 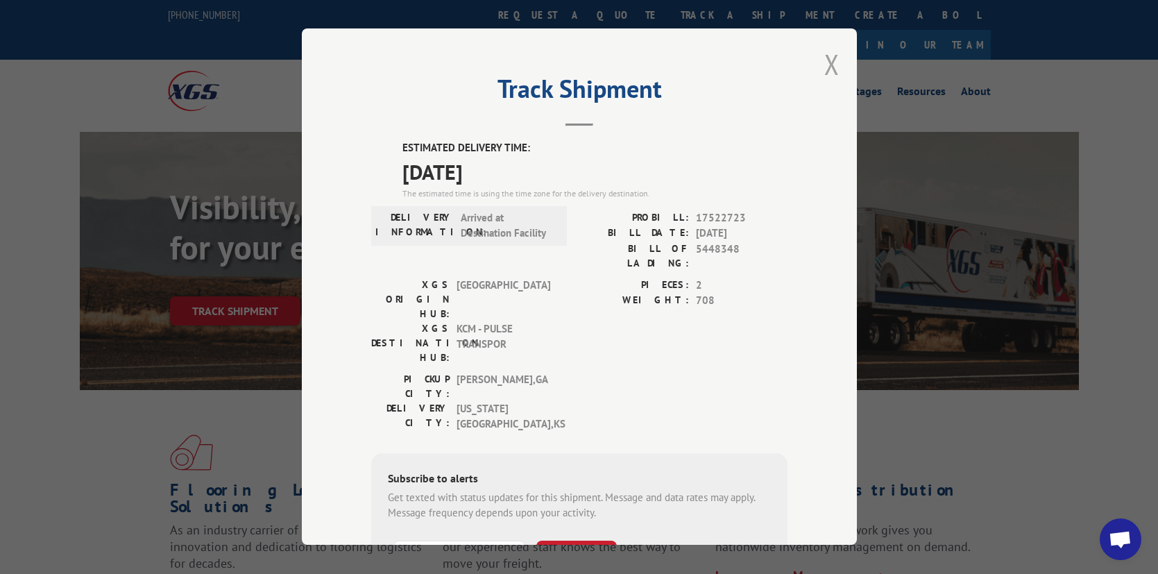 What do you see at coordinates (832, 64) in the screenshot?
I see `button: Close modal` at bounding box center [832, 64].